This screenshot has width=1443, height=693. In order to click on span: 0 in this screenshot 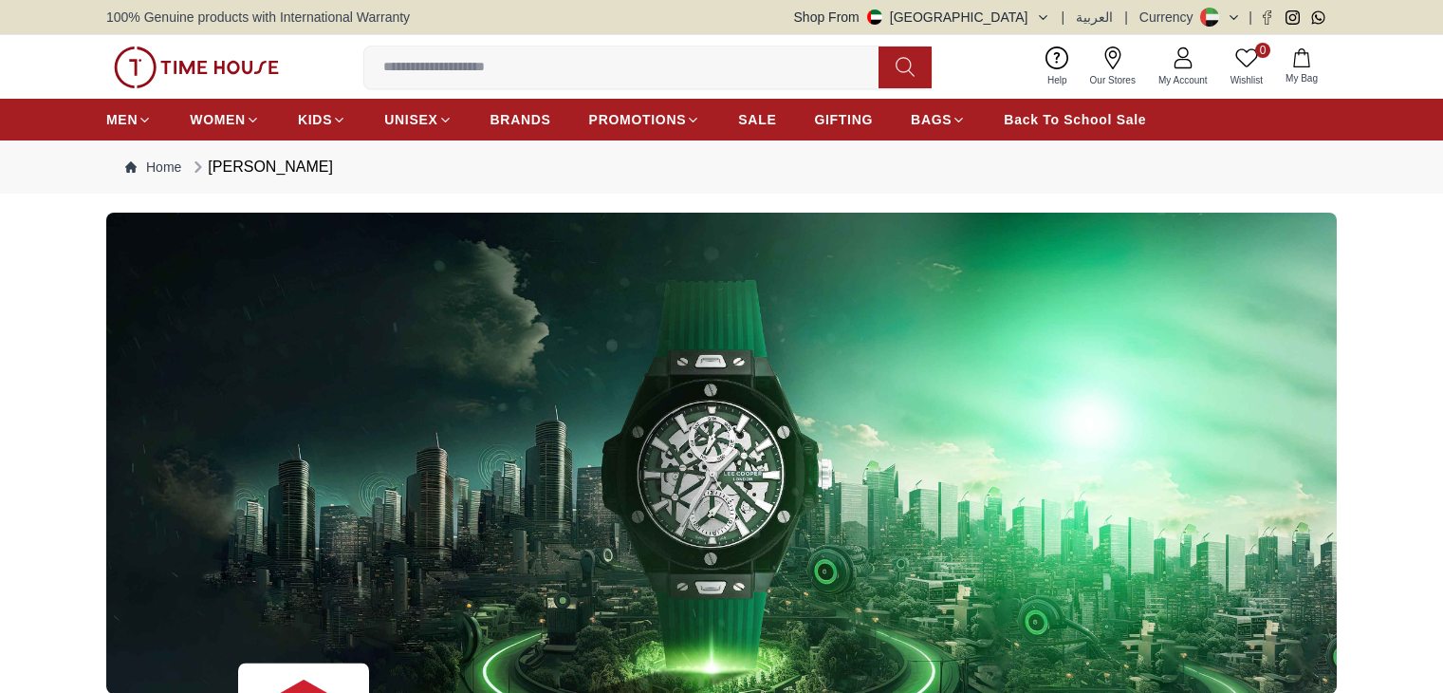, I will do `click(1263, 50)`.